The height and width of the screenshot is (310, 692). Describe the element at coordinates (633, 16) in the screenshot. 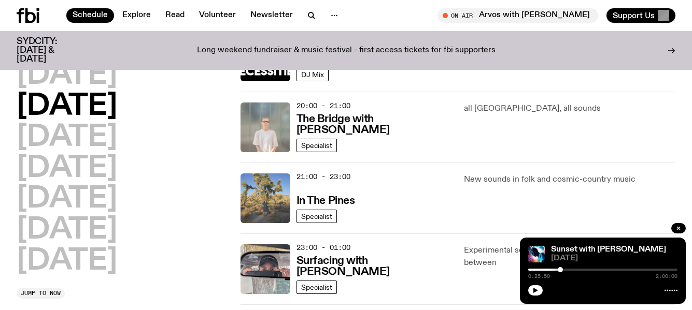

I see `span: Support Us` at that location.